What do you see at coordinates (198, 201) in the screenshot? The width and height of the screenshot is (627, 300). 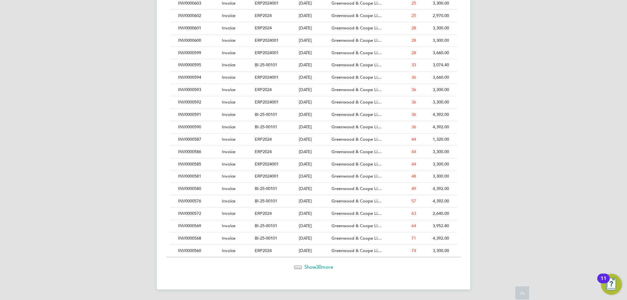 I see `div: INV0000576` at bounding box center [198, 201].